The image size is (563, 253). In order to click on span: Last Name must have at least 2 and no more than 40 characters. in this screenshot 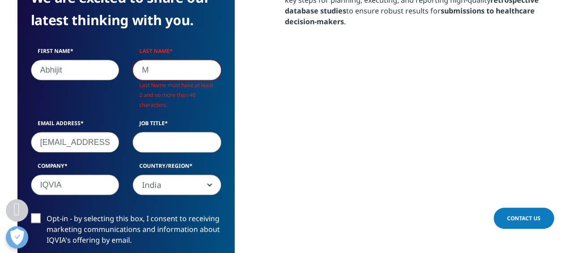, I will do `click(176, 95)`.